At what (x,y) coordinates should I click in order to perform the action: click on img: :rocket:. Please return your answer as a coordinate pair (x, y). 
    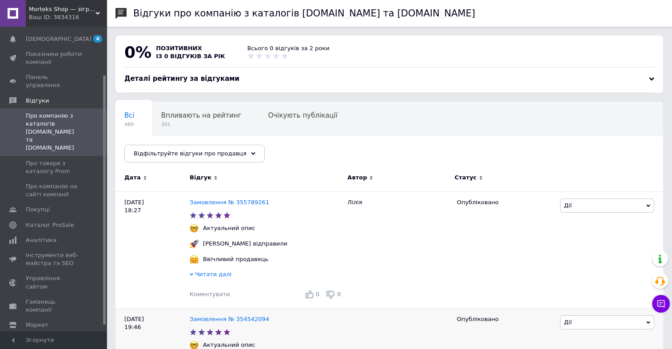
    Looking at the image, I should click on (194, 244).